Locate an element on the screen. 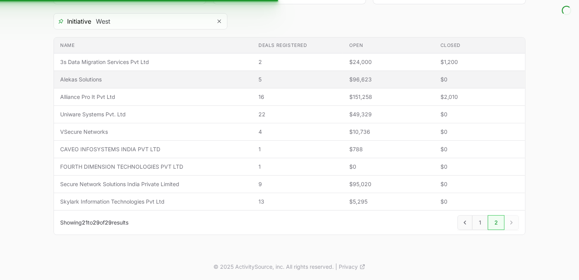 The height and width of the screenshot is (280, 579). a: 2 is located at coordinates (496, 223).